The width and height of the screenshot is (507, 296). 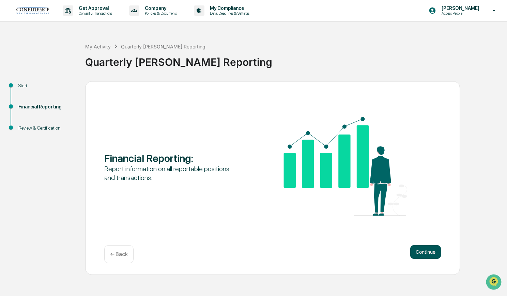 What do you see at coordinates (98, 46) in the screenshot?
I see `div: My Activity` at bounding box center [98, 46].